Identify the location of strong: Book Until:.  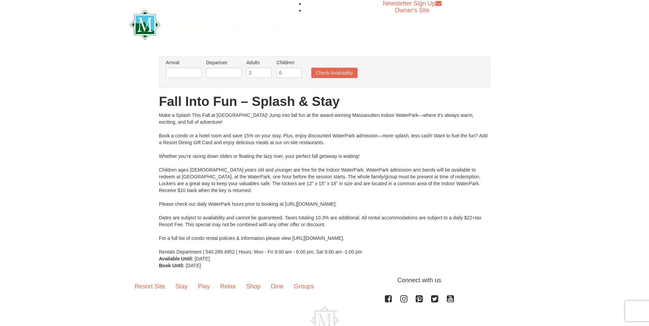
(172, 266).